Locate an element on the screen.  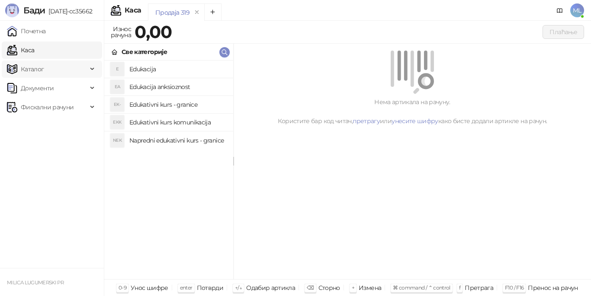
span: enter is located at coordinates (186, 288).